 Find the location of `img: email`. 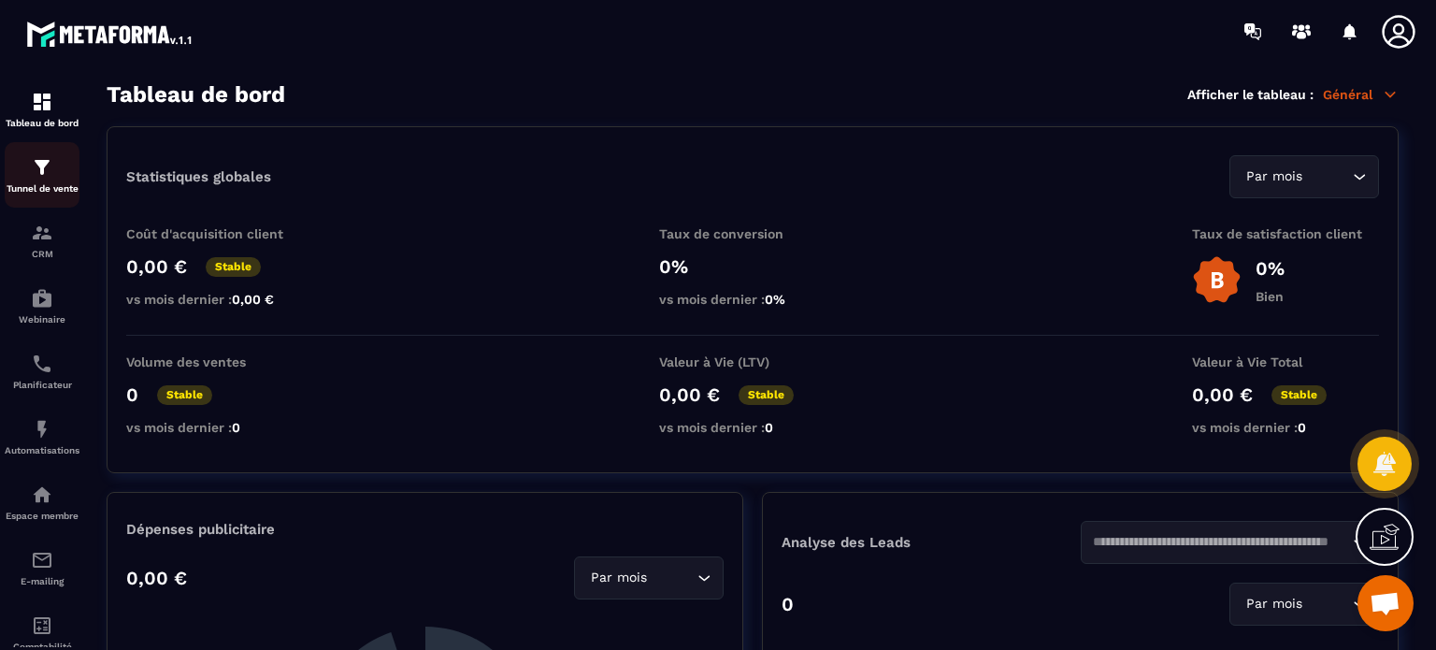

img: email is located at coordinates (42, 560).